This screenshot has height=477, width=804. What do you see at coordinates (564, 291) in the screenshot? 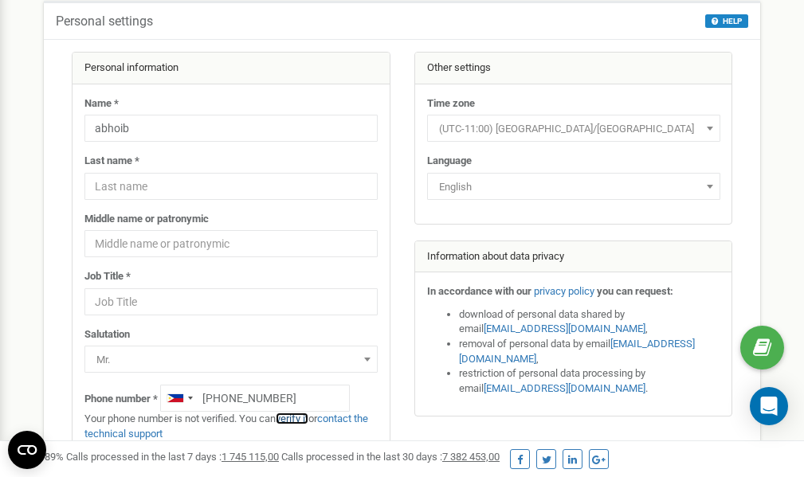
I see `a: privacy policy` at bounding box center [564, 291].